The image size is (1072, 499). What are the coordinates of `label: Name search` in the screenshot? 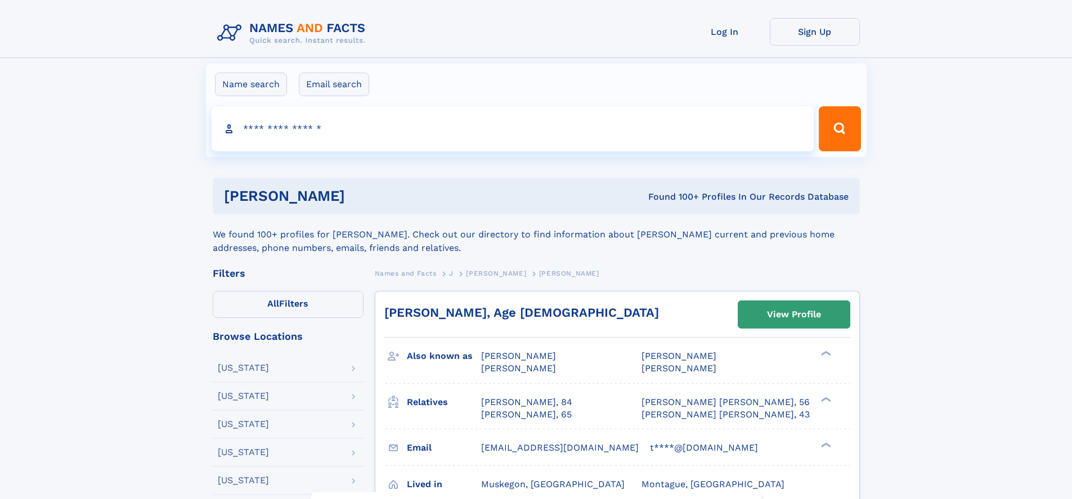 It's located at (251, 84).